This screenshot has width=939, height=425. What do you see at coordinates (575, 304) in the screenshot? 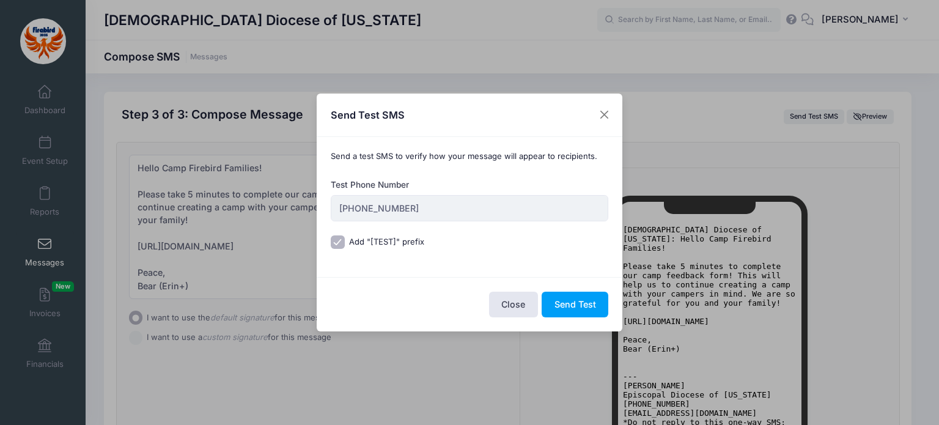
I see `button: Send Test` at bounding box center [575, 304].